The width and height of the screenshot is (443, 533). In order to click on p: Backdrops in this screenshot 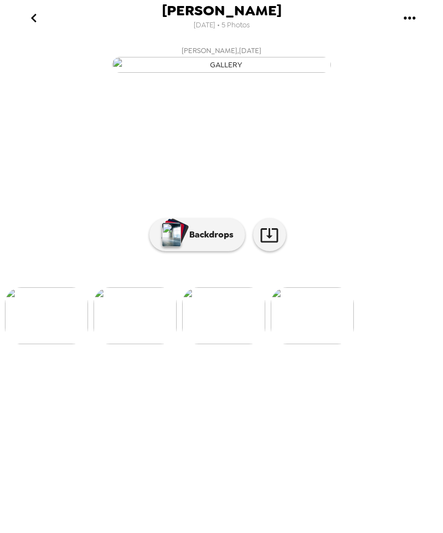, I will do `click(209, 235)`.